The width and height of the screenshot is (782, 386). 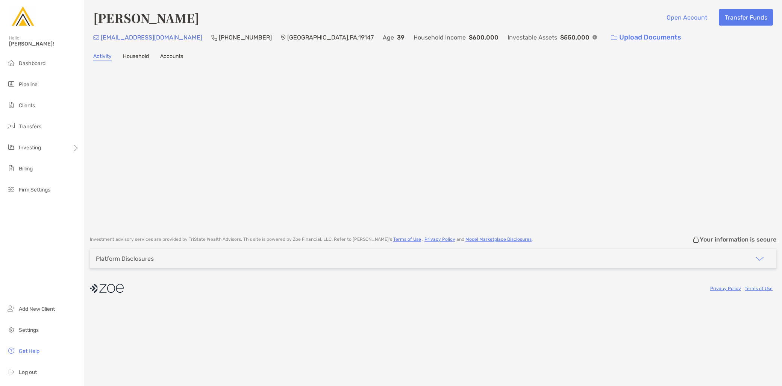 I want to click on span: Clients, so click(x=27, y=105).